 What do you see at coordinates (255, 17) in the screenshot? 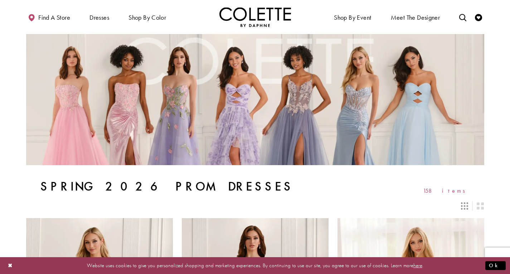
I see `a: Visit Home Page` at bounding box center [255, 17].